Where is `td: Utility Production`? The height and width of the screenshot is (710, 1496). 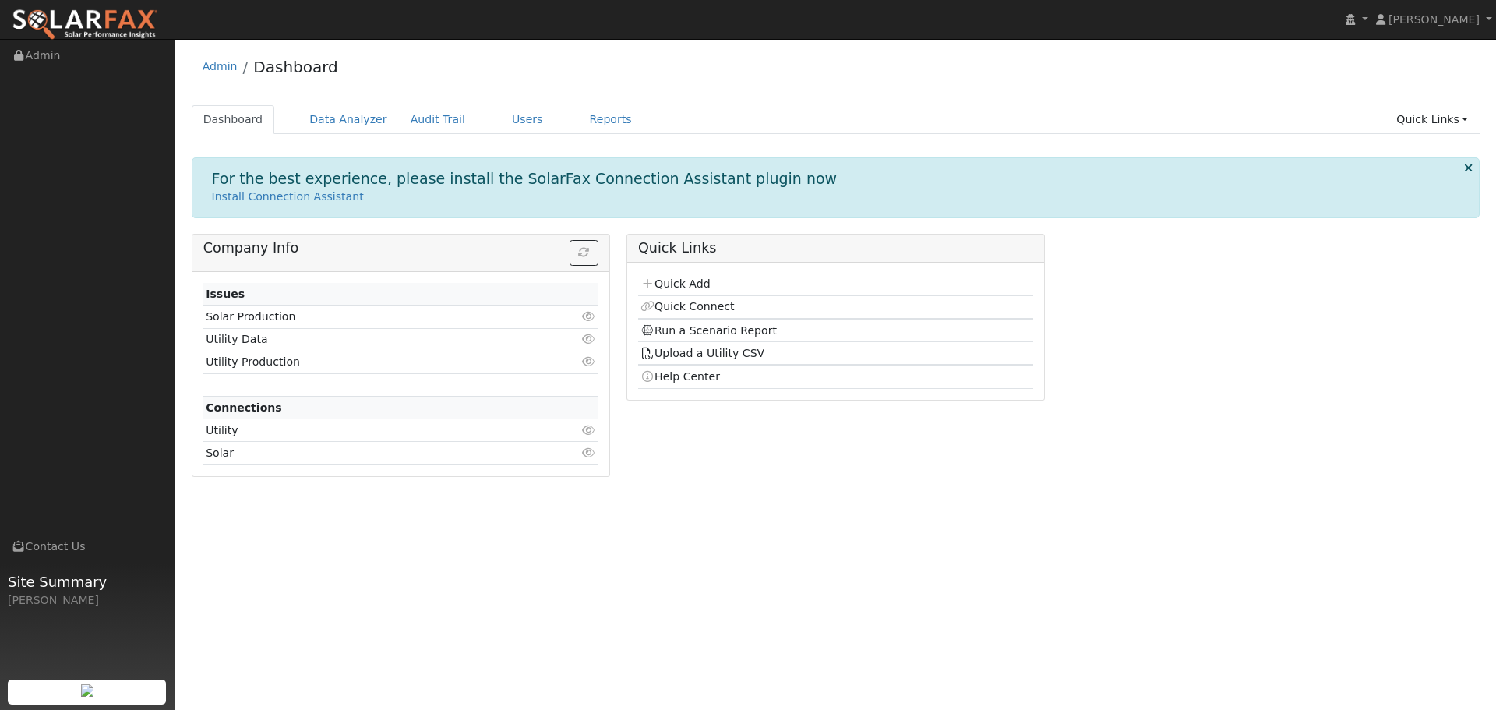
td: Utility Production is located at coordinates (369, 362).